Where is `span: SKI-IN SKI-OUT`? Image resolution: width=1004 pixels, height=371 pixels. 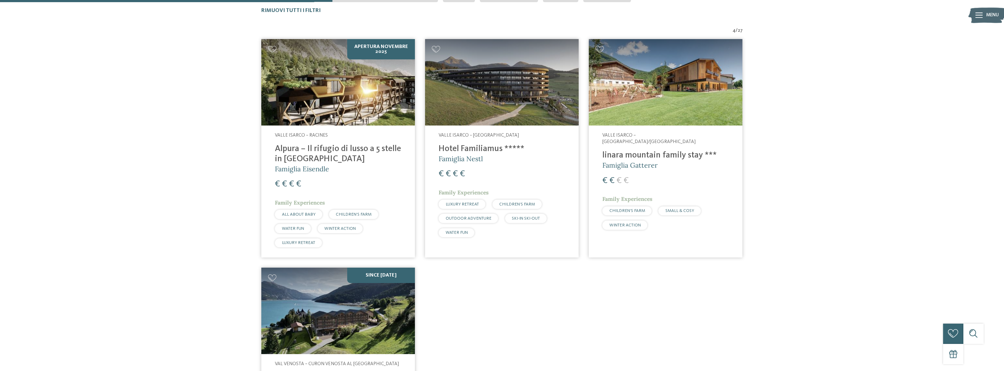 span: SKI-IN SKI-OUT is located at coordinates (525, 218).